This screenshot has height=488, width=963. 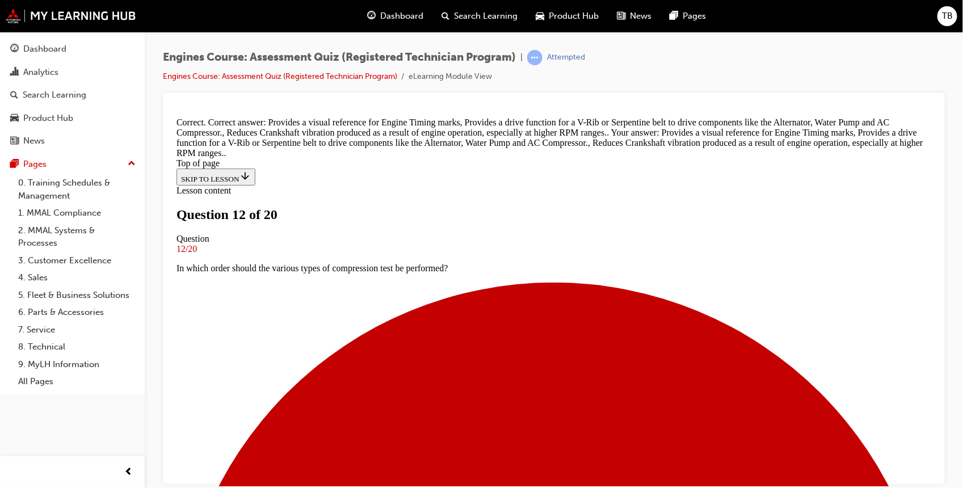 I want to click on span: up-icon, so click(x=132, y=164).